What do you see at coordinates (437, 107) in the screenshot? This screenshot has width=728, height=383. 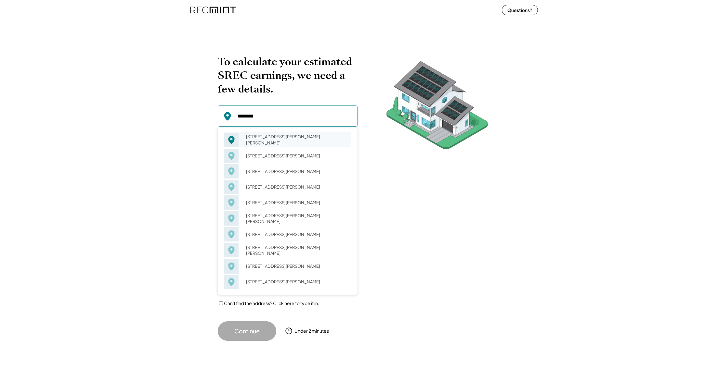 I see `img: RecMintArtboard%207.png` at bounding box center [437, 107].